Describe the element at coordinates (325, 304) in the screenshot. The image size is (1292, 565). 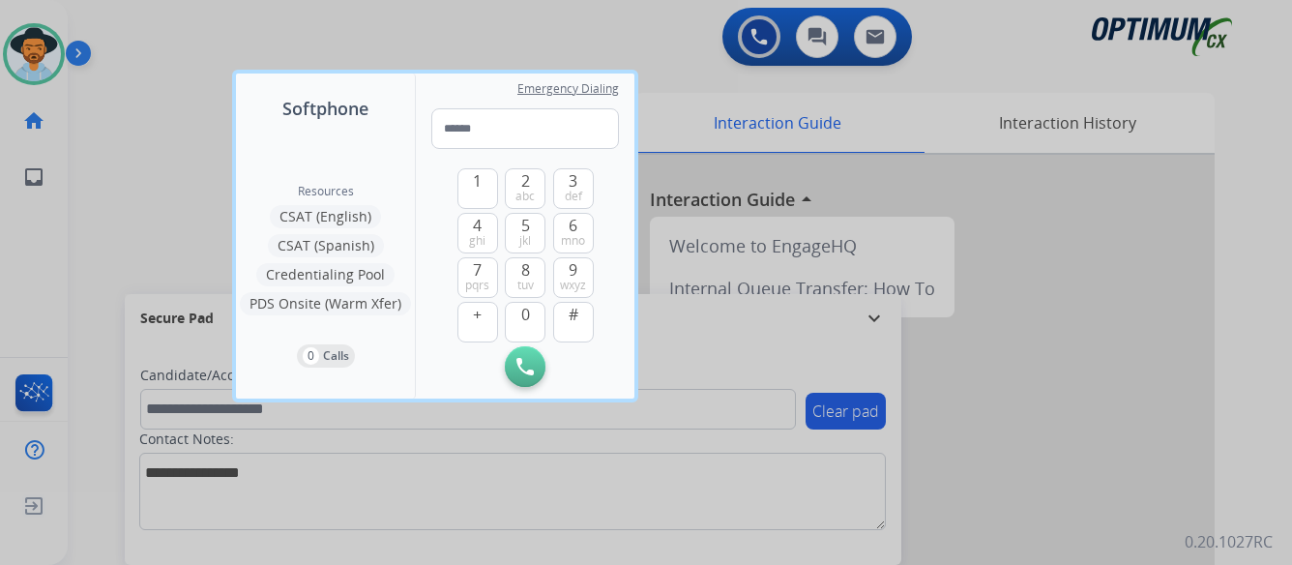
I see `button: PDS Onsite (Warm Xfer)` at that location.